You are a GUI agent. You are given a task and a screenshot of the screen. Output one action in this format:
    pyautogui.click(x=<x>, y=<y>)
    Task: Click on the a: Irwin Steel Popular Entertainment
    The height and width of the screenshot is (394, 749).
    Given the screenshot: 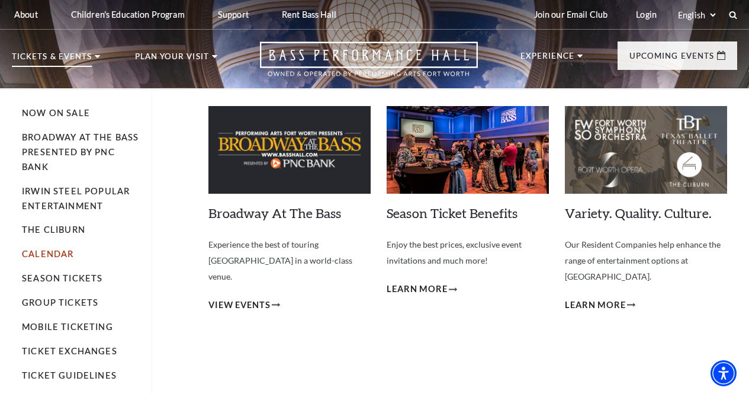 What is the action you would take?
    pyautogui.click(x=76, y=198)
    